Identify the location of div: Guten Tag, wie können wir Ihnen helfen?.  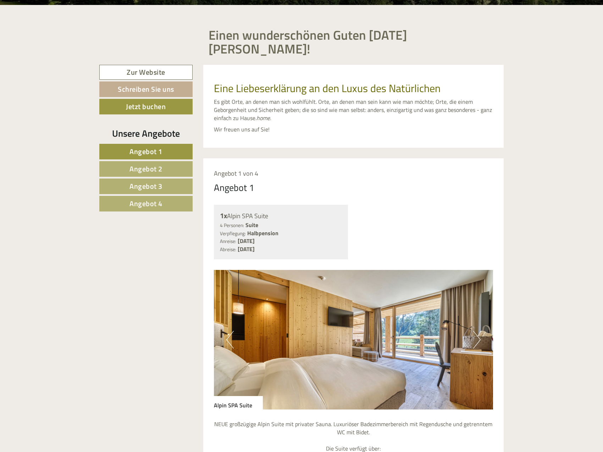
(220, 30).